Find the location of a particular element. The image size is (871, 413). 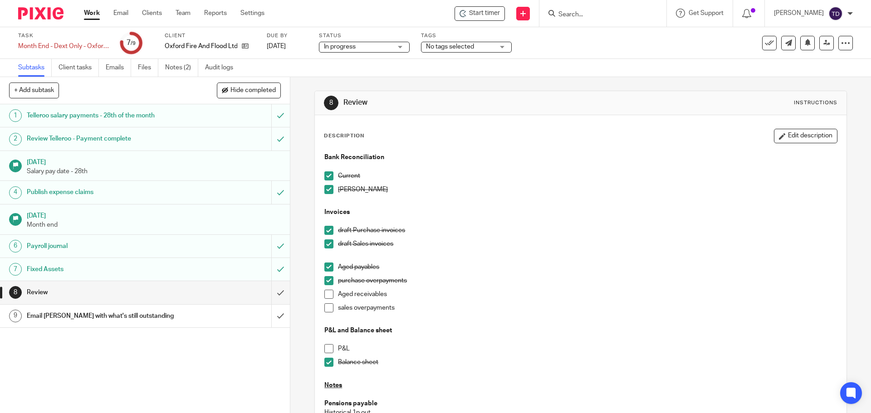

h1: Telleroo salary payments - 28th of the month is located at coordinates (105, 116).